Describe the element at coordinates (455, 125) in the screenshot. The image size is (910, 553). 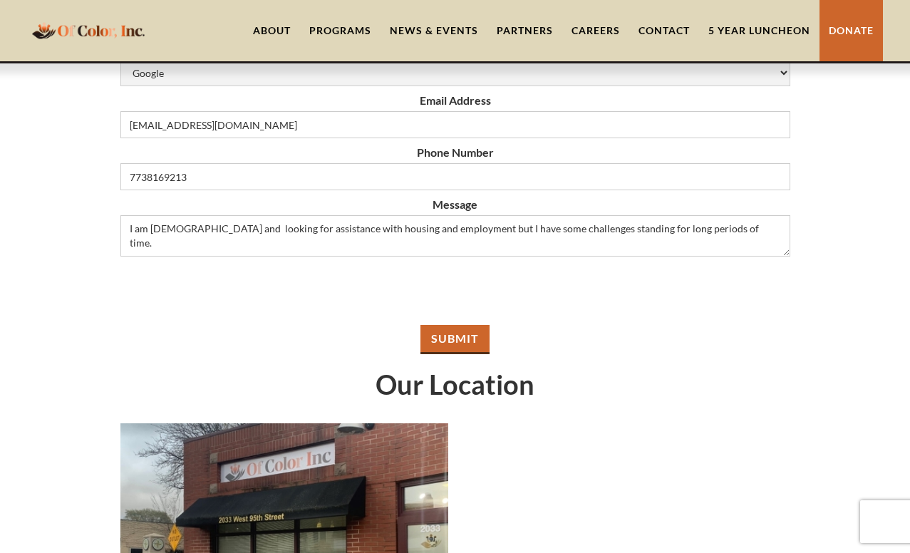
I see `input: someone@example.com` at that location.